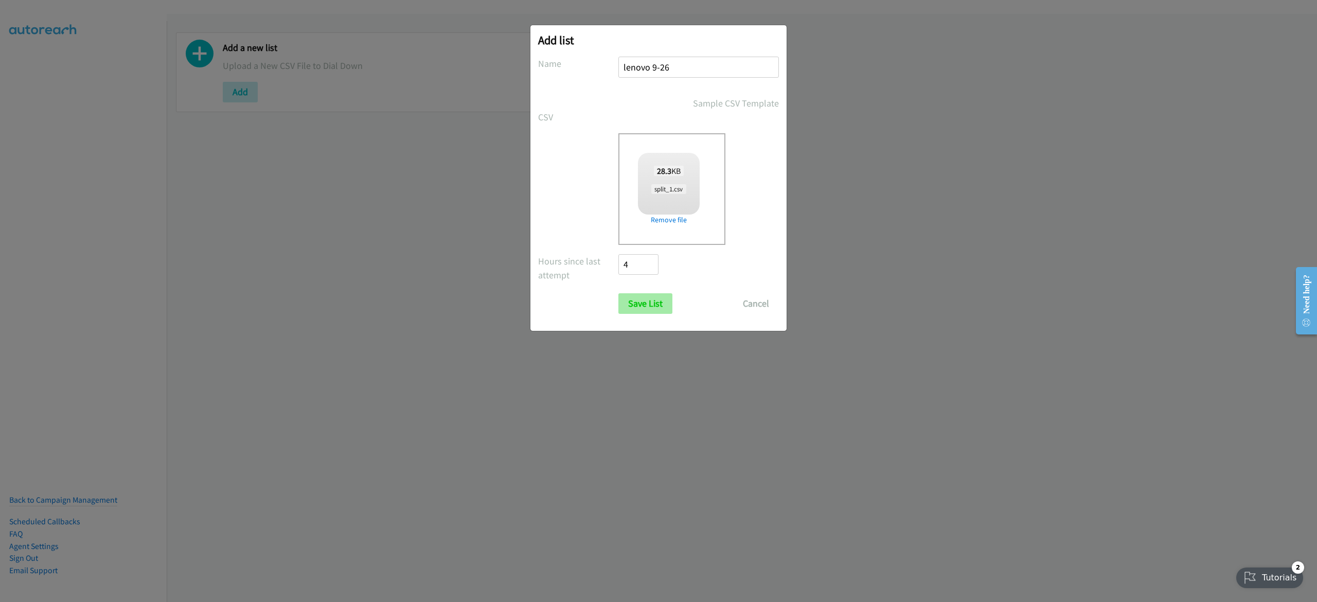 This screenshot has height=602, width=1317. Describe the element at coordinates (40, 21) in the screenshot. I see `button: Checklist, Tutorials, 2 incomplete tasks` at that location.